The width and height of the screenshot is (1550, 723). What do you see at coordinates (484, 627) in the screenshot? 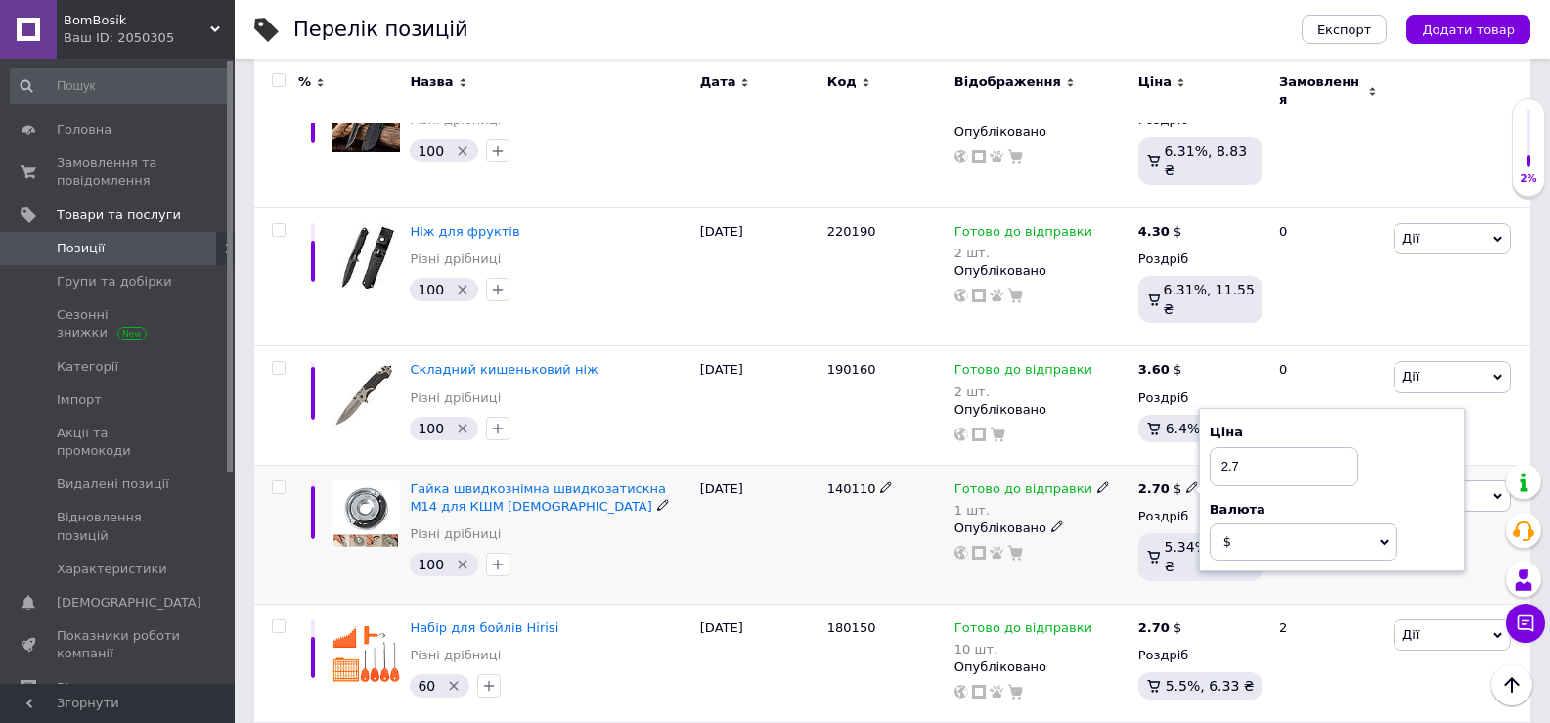
I see `span: Набір для бойлів Hirisi` at bounding box center [484, 627].